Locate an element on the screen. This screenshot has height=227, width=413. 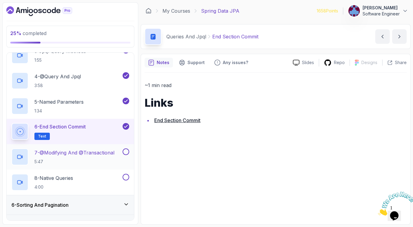
a: Slides is located at coordinates (303, 62).